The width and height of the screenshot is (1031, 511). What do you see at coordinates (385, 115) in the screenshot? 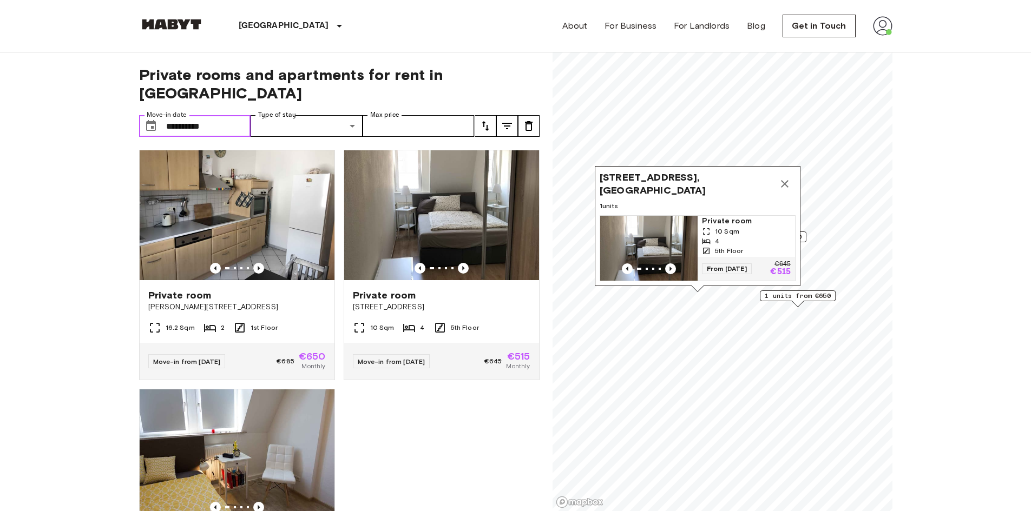
I see `label: Max price` at bounding box center [385, 115].